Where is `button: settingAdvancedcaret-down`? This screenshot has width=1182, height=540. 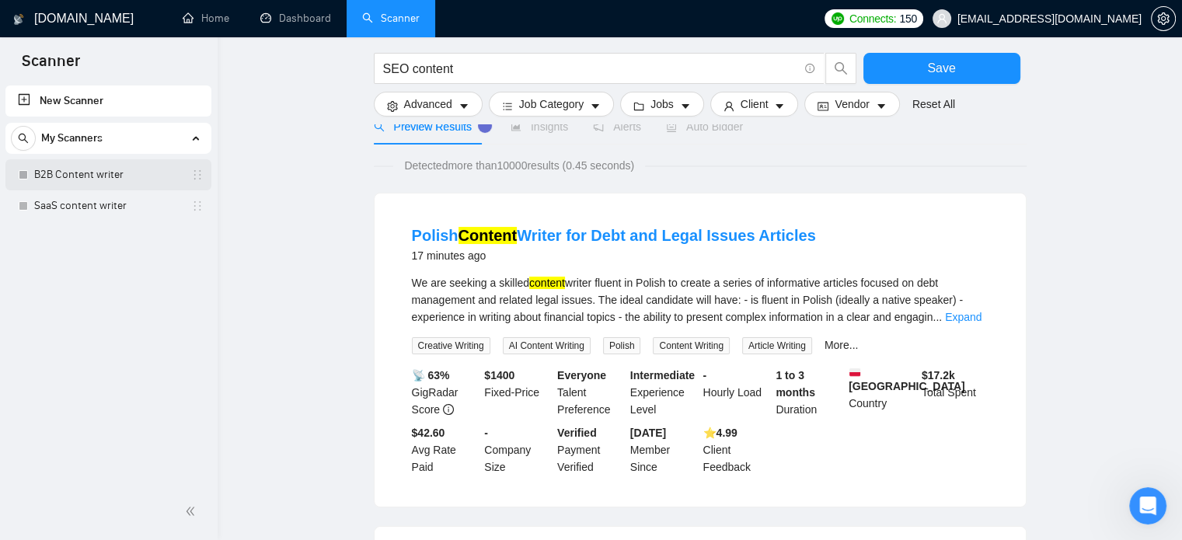
button: settingAdvancedcaret-down is located at coordinates (428, 104).